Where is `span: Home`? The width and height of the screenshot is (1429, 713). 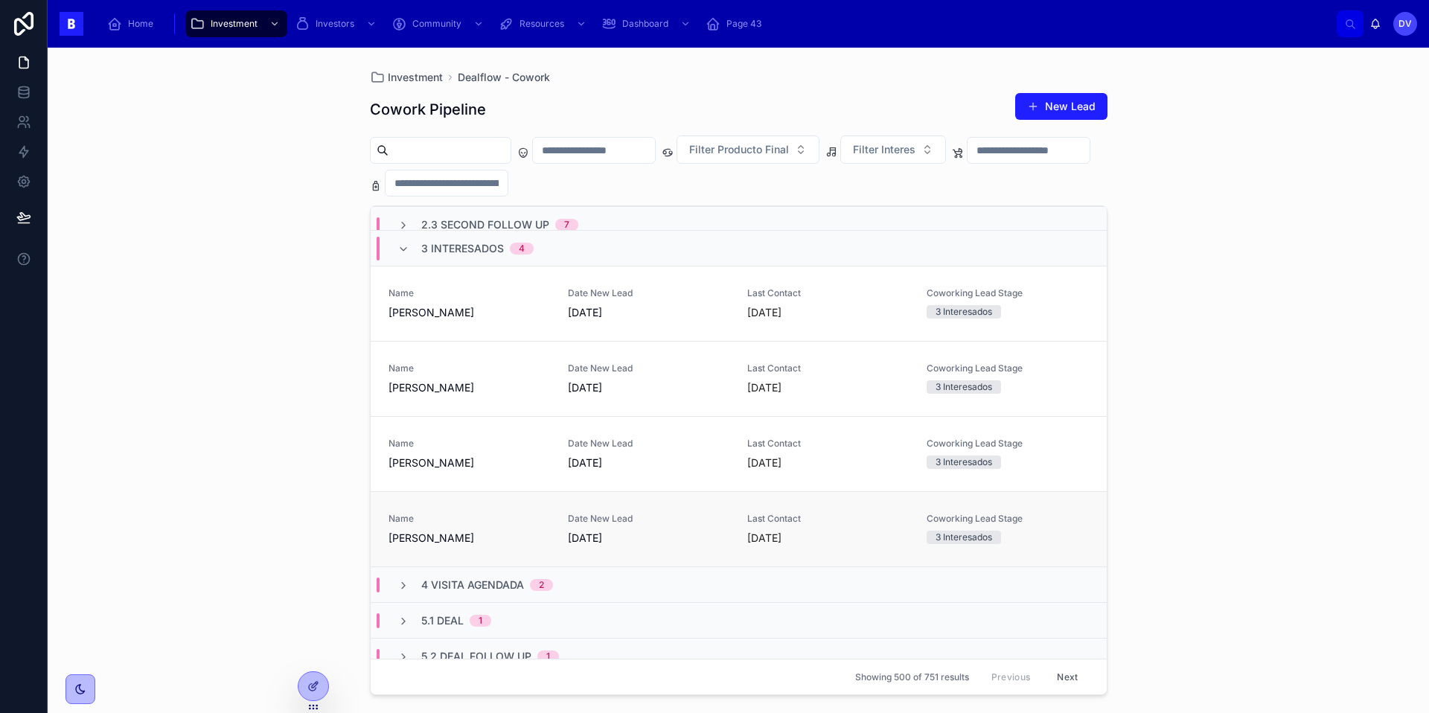 span: Home is located at coordinates (141, 24).